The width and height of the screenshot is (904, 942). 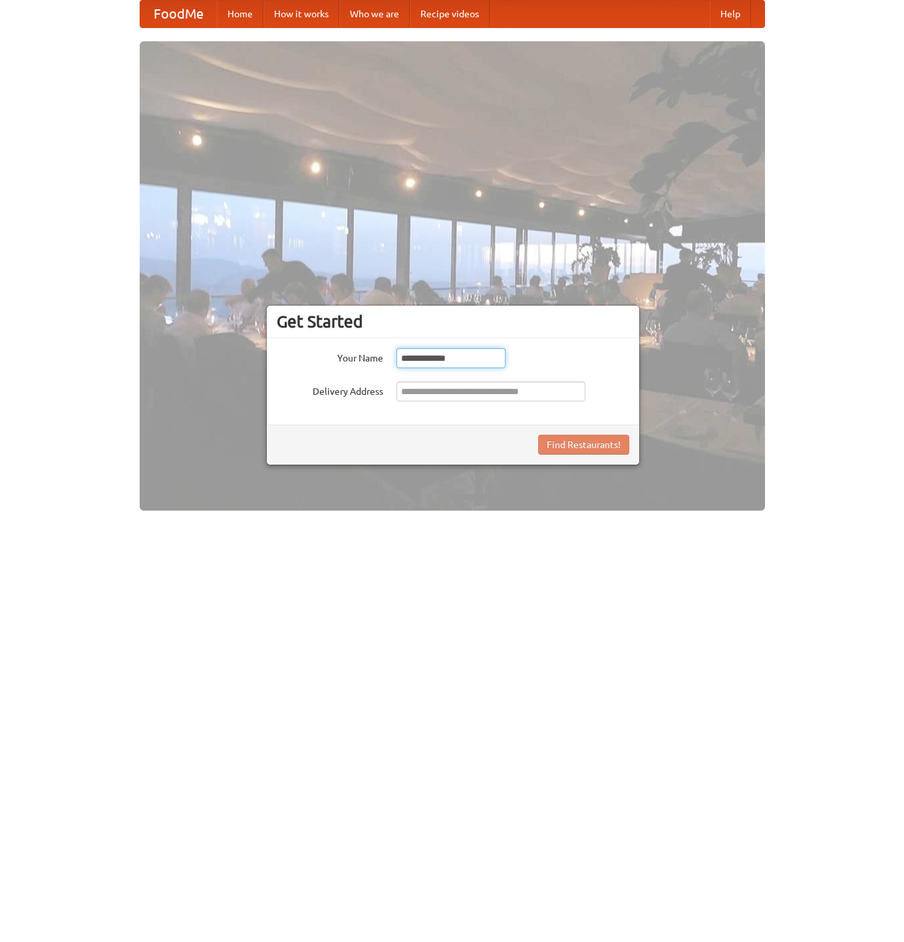 What do you see at coordinates (450, 14) in the screenshot?
I see `a: Recipe videos` at bounding box center [450, 14].